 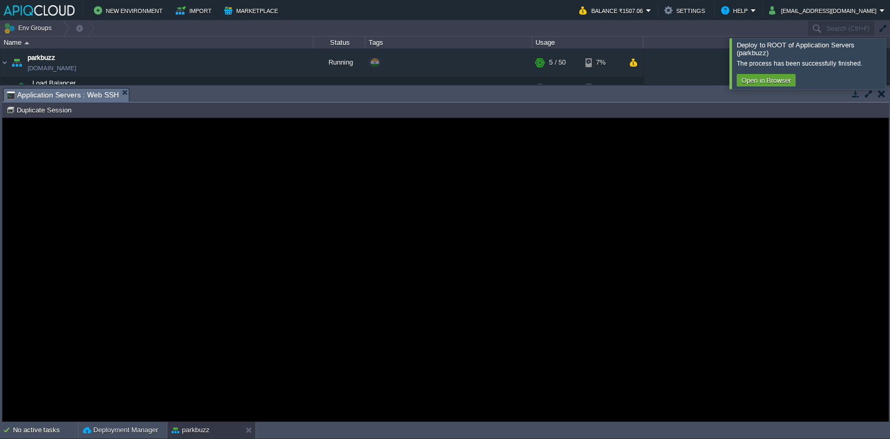 What do you see at coordinates (45, 430) in the screenshot?
I see `div: No active tasks` at bounding box center [45, 430].